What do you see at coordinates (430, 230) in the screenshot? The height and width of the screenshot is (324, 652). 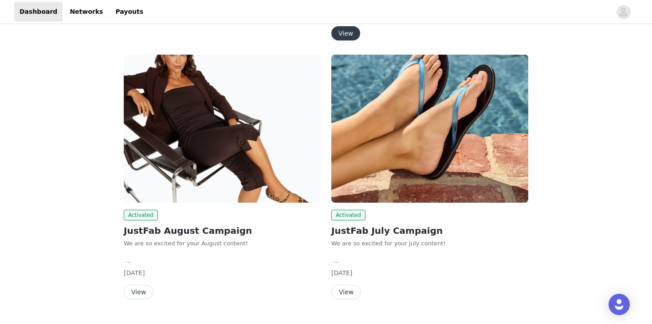 I see `h2: JustFab July Campaign` at bounding box center [430, 230].